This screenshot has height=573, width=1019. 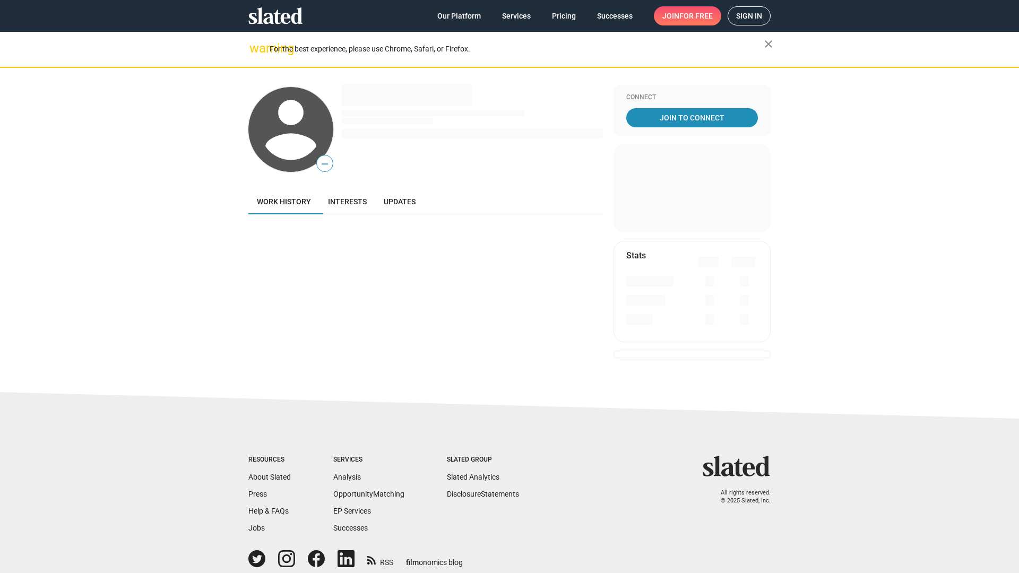 I want to click on a: RSS, so click(x=380, y=559).